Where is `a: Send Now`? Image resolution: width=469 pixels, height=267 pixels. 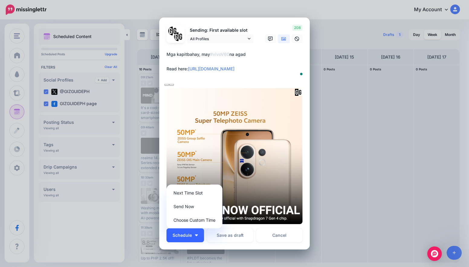 a: Send Now is located at coordinates (194, 207).